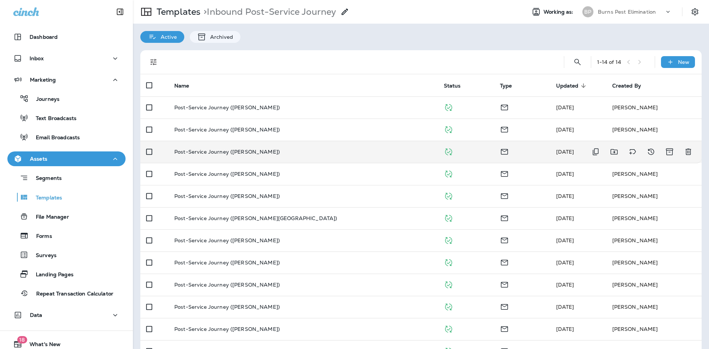  Describe the element at coordinates (38, 159) in the screenshot. I see `p: Assets` at that location.